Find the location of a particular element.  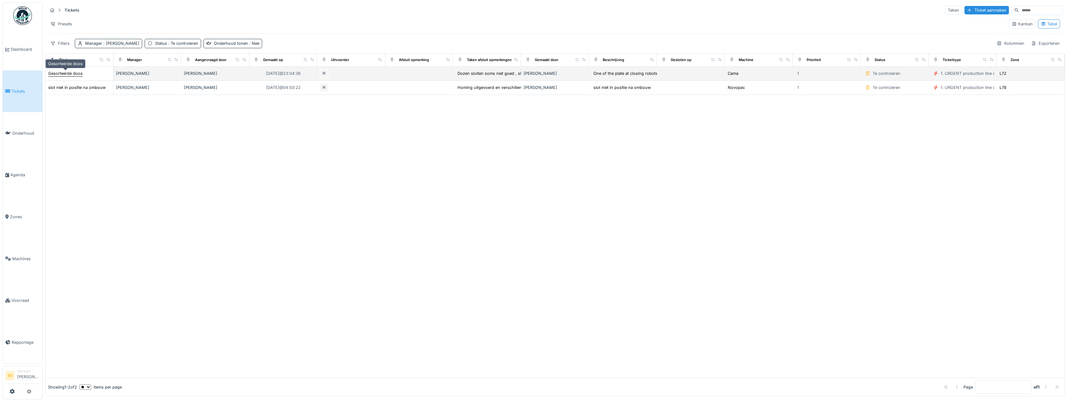

div: Kanban is located at coordinates (1022, 24).